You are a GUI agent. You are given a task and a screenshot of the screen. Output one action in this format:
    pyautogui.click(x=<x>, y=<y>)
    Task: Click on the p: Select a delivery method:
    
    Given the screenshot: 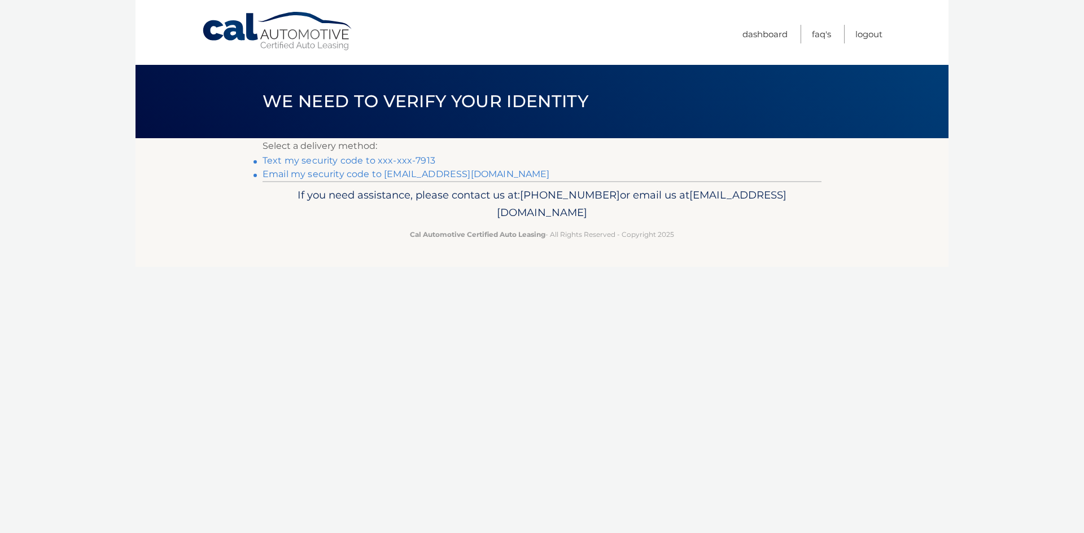 What is the action you would take?
    pyautogui.click(x=542, y=146)
    